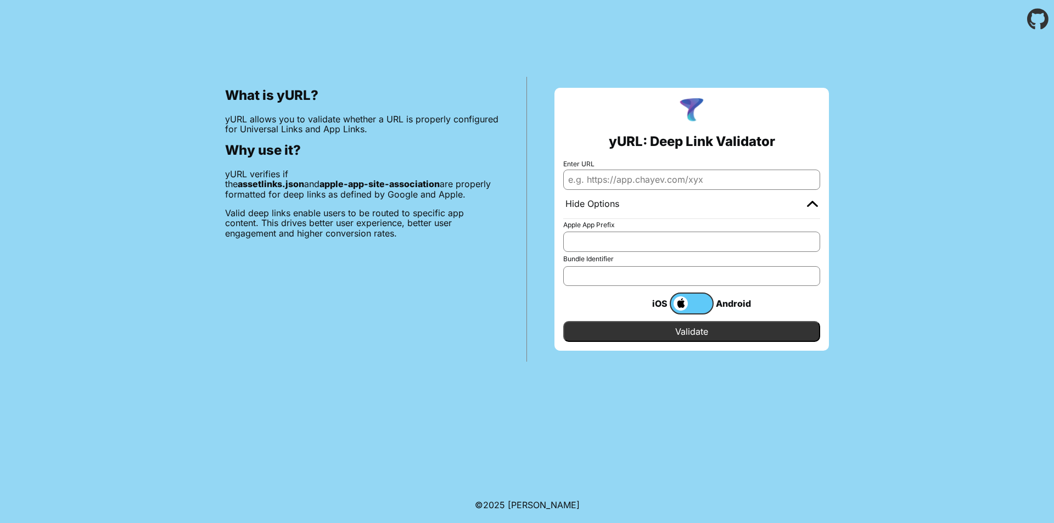 The height and width of the screenshot is (523, 1054). What do you see at coordinates (379, 184) in the screenshot?
I see `b: apple-app-site-association` at bounding box center [379, 184].